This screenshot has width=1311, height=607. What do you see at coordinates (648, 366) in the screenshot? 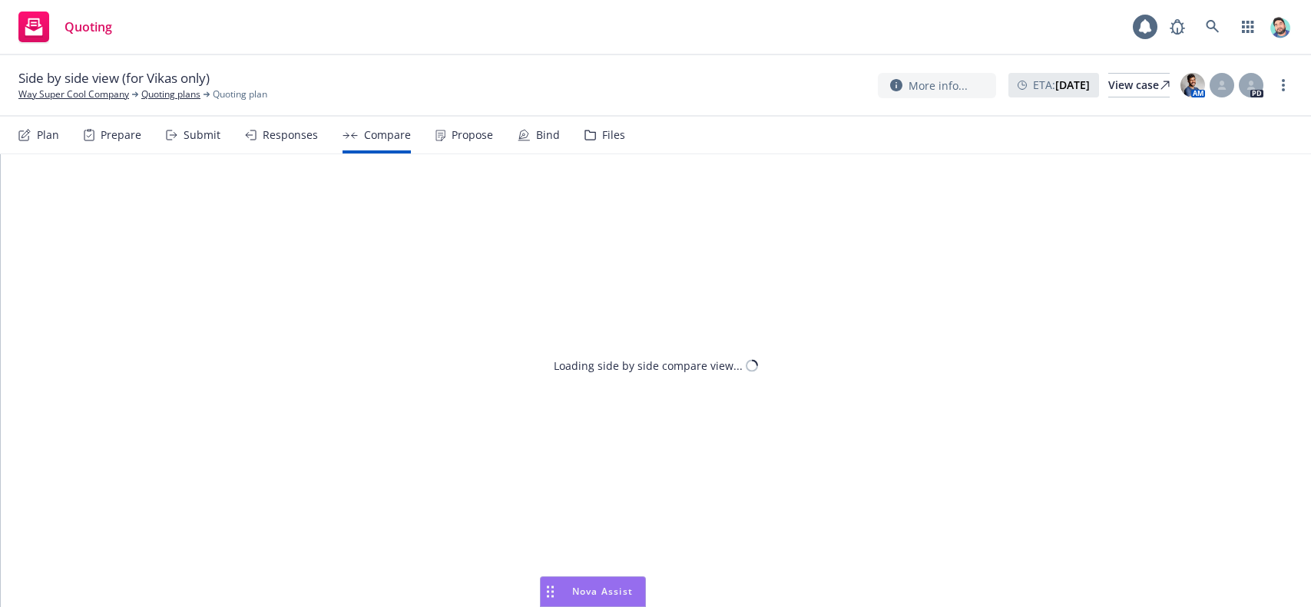
I see `div: Loading side by side compare view...` at bounding box center [648, 366].